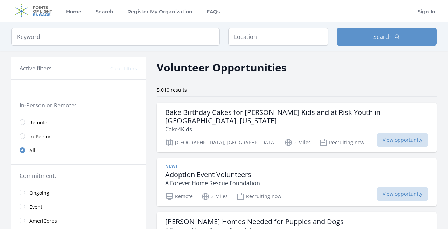 Image resolution: width=448 pixels, height=229 pixels. I want to click on a: All, so click(78, 150).